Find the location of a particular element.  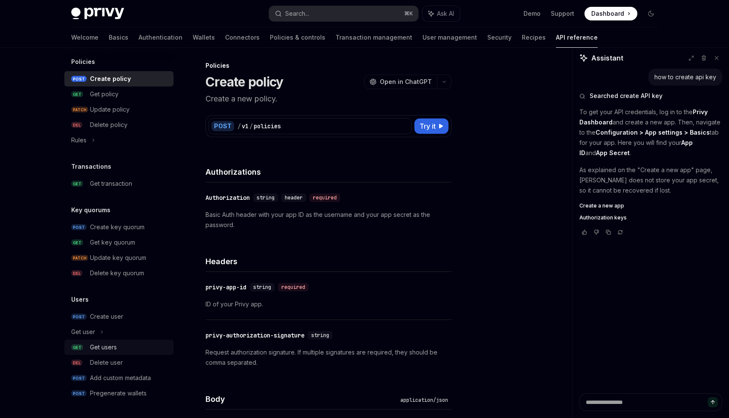

a: Demo is located at coordinates (532, 14).